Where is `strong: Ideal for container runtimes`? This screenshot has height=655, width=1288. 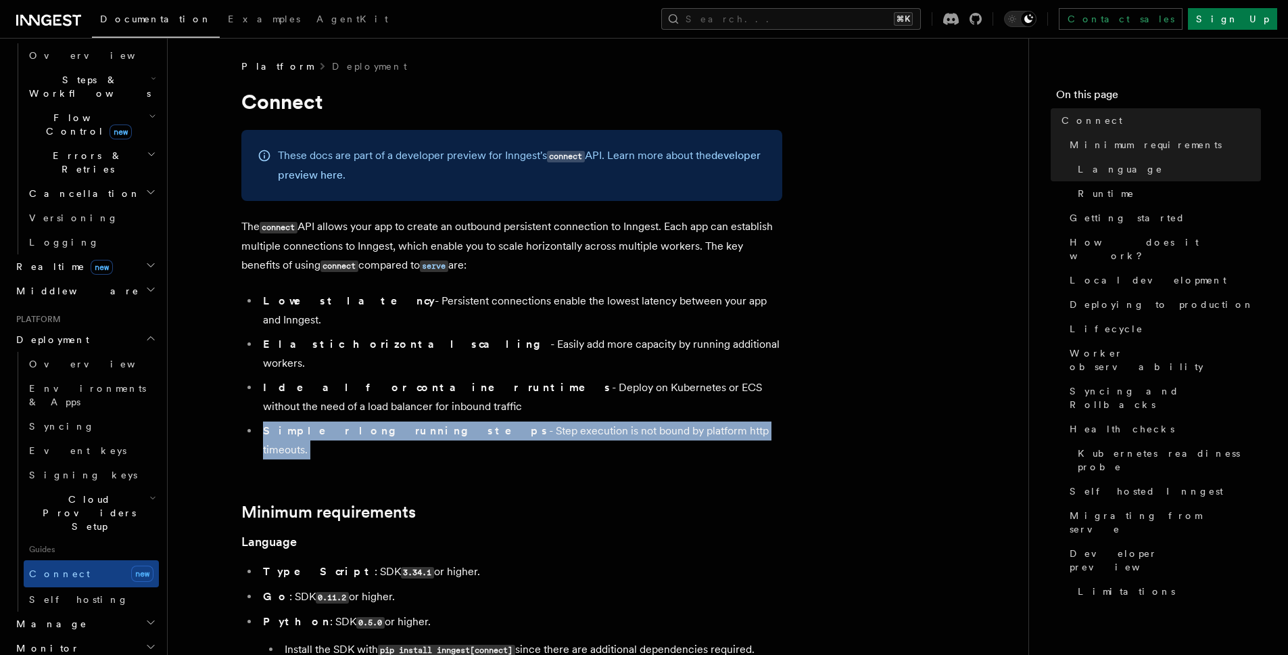 strong: Ideal for container runtimes is located at coordinates (438, 387).